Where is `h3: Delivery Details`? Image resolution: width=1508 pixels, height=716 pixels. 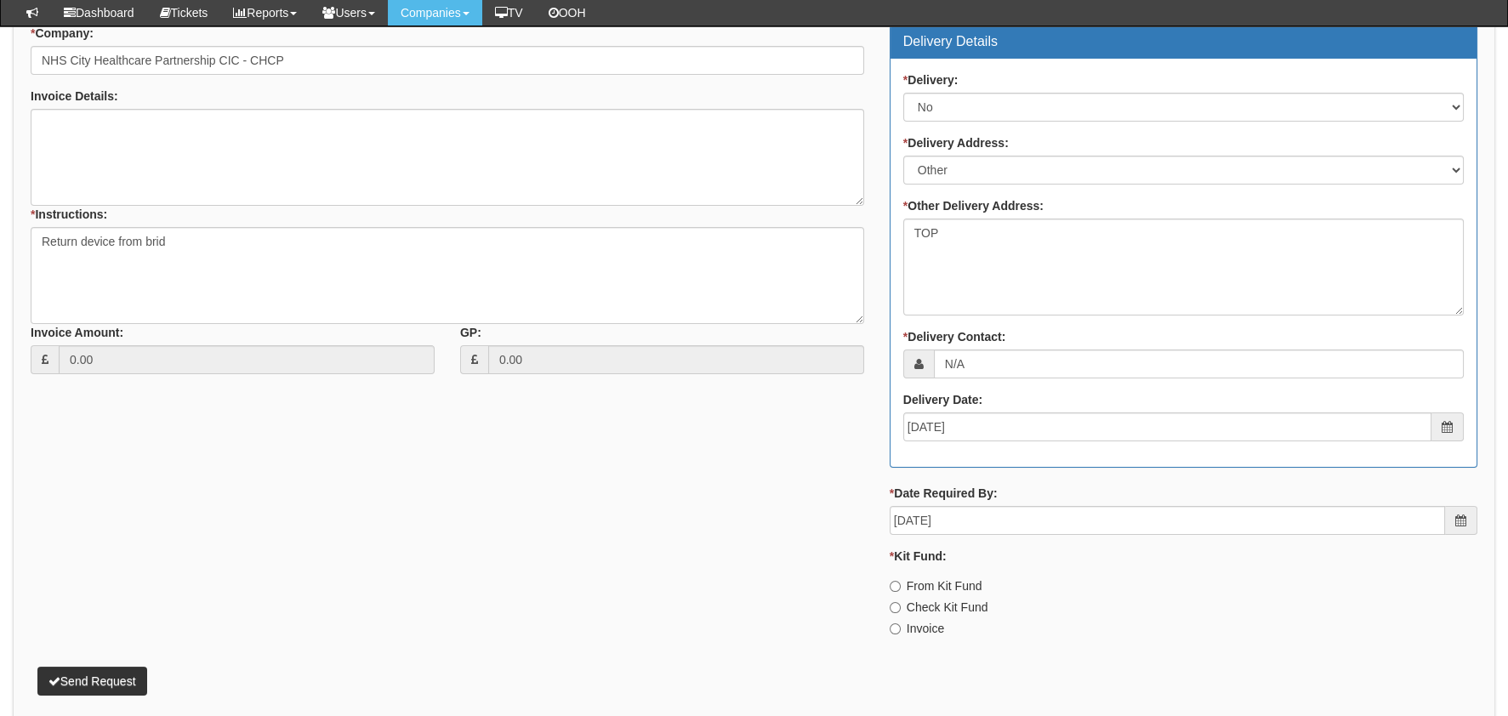
h3: Delivery Details is located at coordinates (1183, 42).